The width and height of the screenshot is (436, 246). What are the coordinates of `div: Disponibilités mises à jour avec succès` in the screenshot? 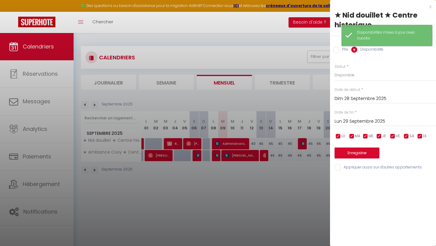 It's located at (391, 35).